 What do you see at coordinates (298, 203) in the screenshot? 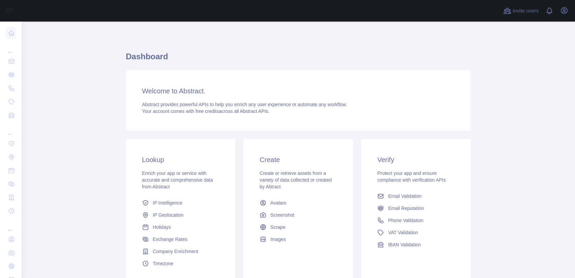
I see `a: Avatars` at bounding box center [298, 203].